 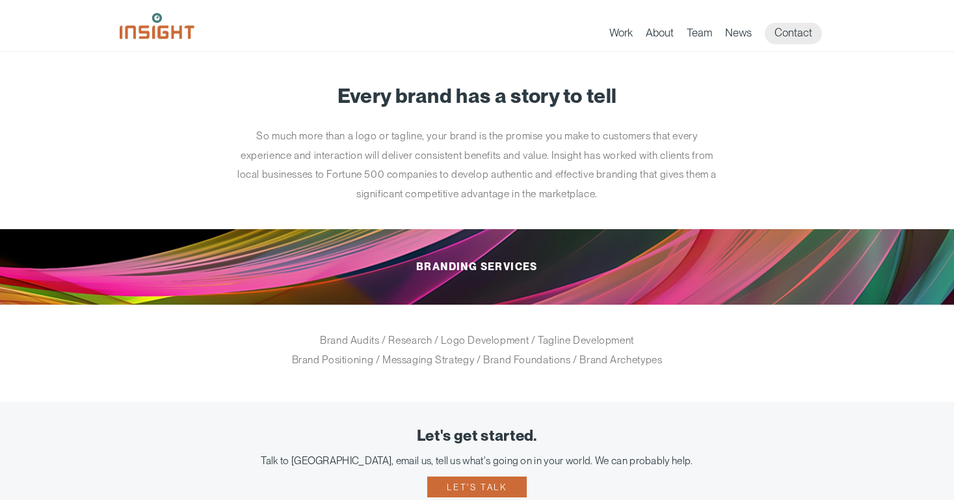 I want to click on div: Let's get started., so click(x=477, y=436).